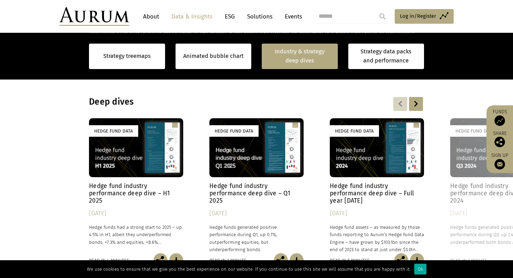  I want to click on a: Sign up, so click(500, 161).